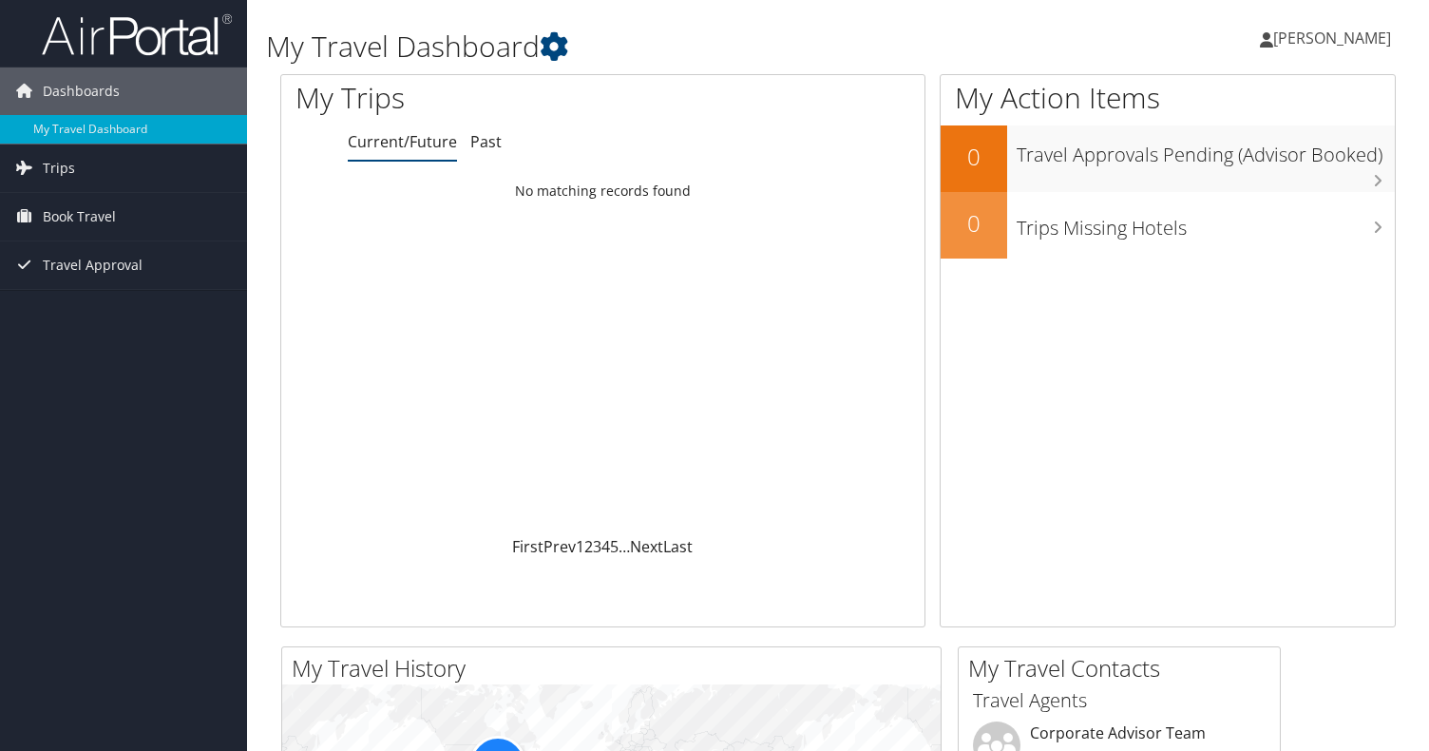 This screenshot has height=751, width=1429. What do you see at coordinates (485, 142) in the screenshot?
I see `a: Past` at bounding box center [485, 142].